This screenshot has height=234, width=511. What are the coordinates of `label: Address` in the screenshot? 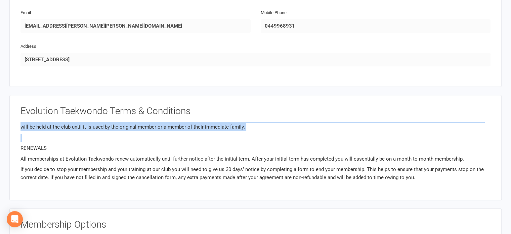 It's located at (28, 46).